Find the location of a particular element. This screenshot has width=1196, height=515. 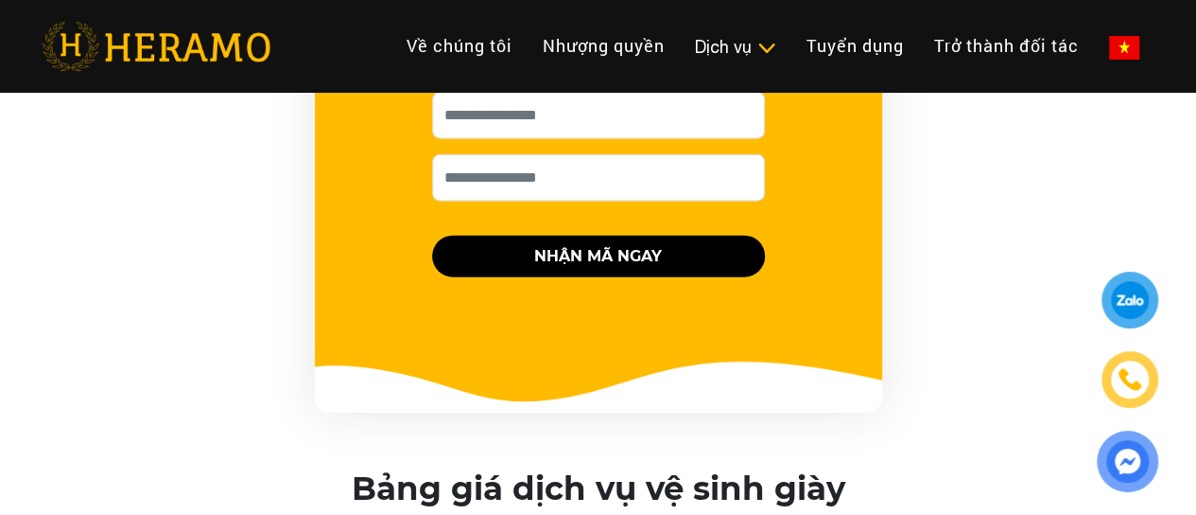

img: subToggleIcon is located at coordinates (766, 48).